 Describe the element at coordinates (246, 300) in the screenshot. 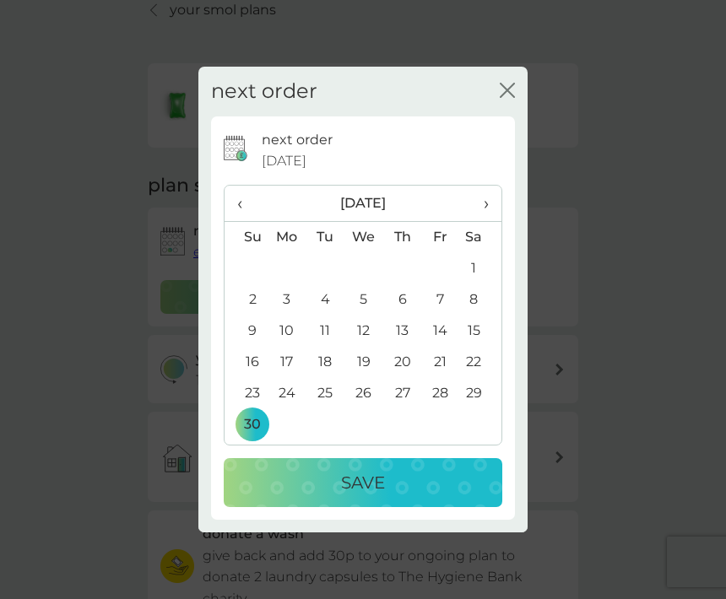

I see `td: 2` at that location.